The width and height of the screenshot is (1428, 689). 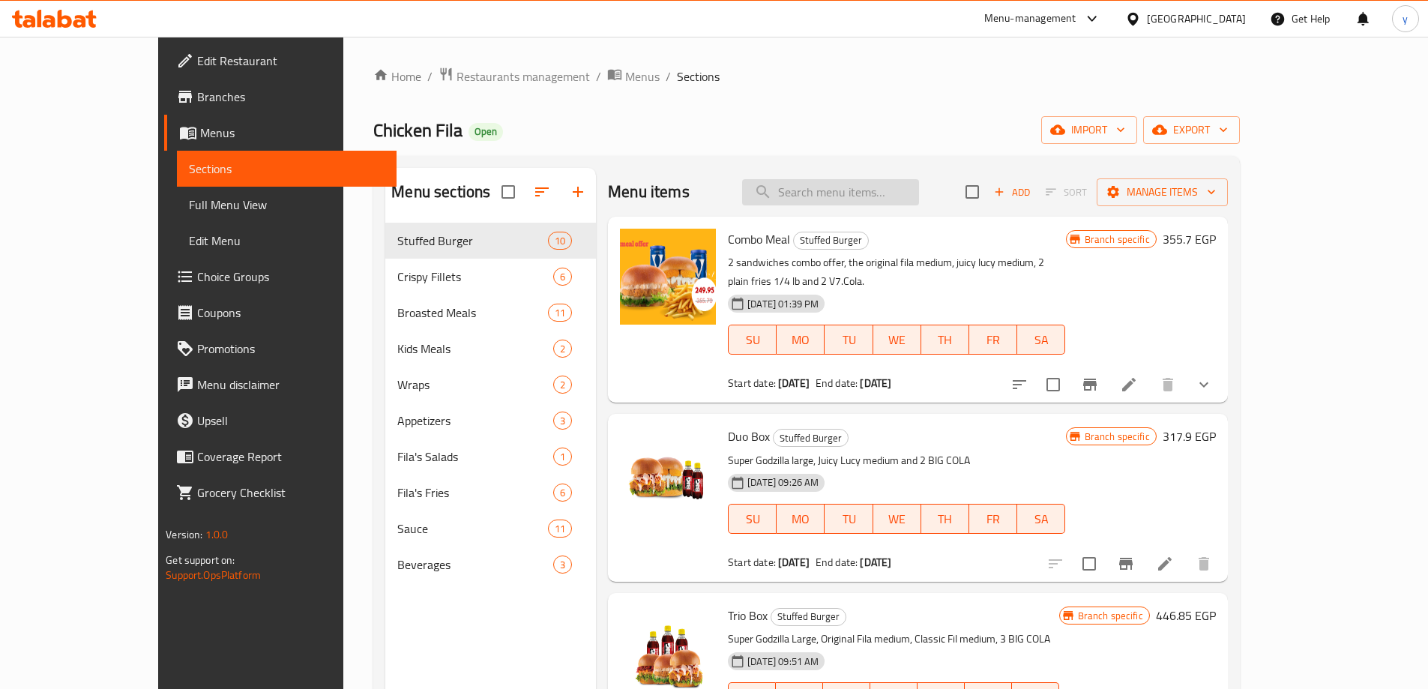 What do you see at coordinates (217, 534) in the screenshot?
I see `span: 1.0.0` at bounding box center [217, 534].